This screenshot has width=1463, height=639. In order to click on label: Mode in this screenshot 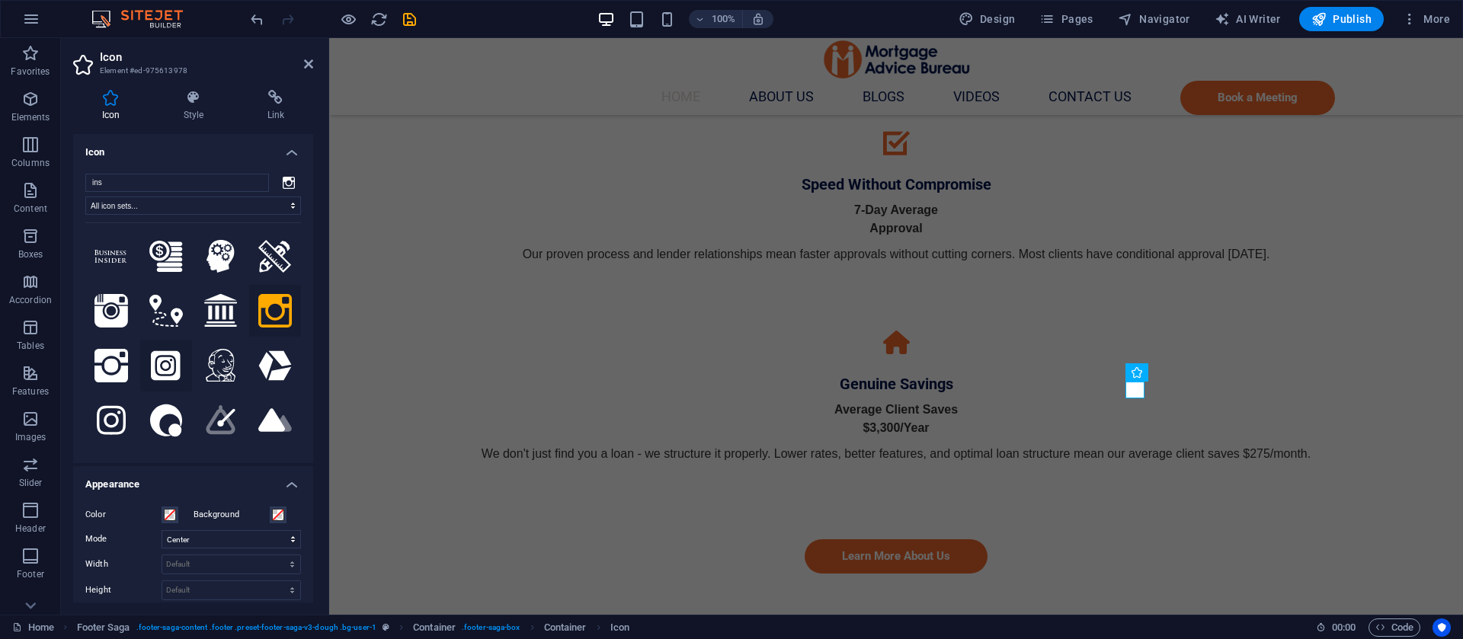, I will do `click(123, 540)`.